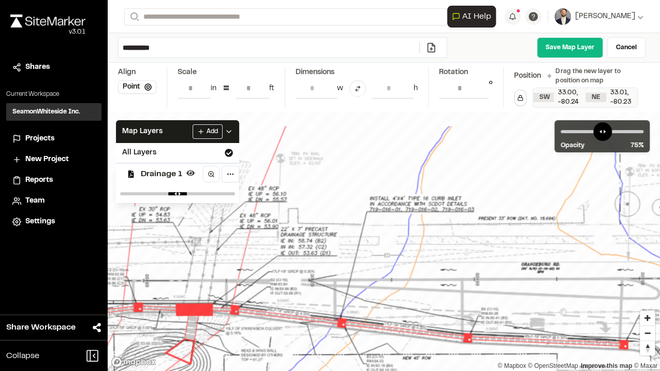  I want to click on p: Current Workspace, so click(54, 94).